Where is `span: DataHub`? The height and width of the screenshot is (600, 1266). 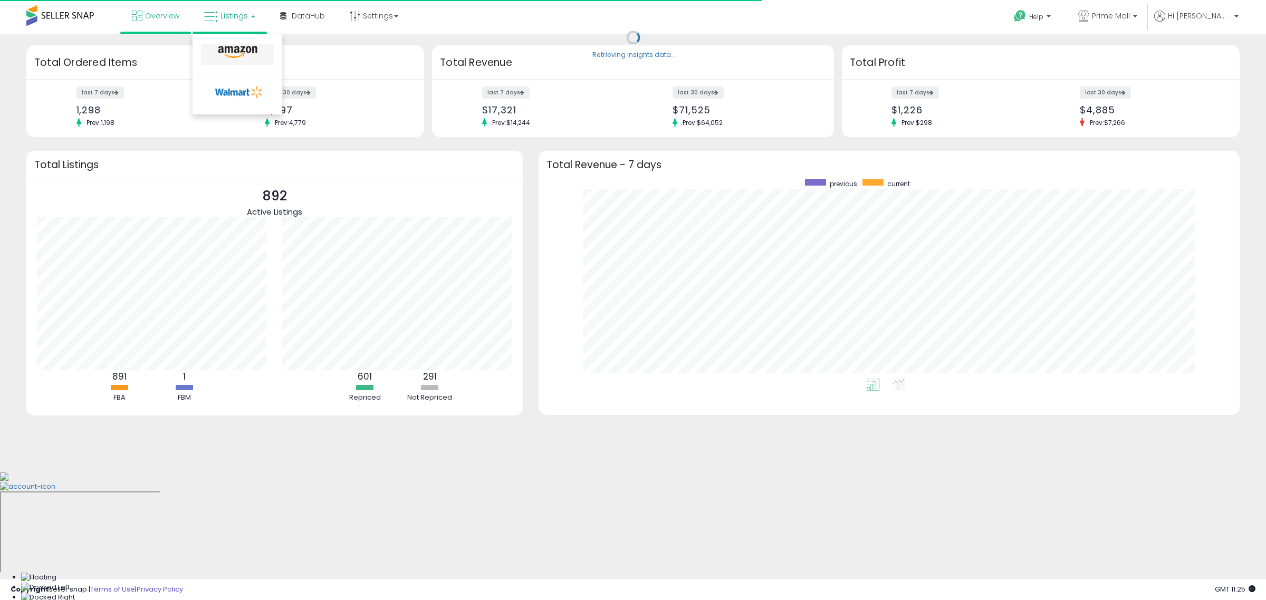 span: DataHub is located at coordinates (308, 16).